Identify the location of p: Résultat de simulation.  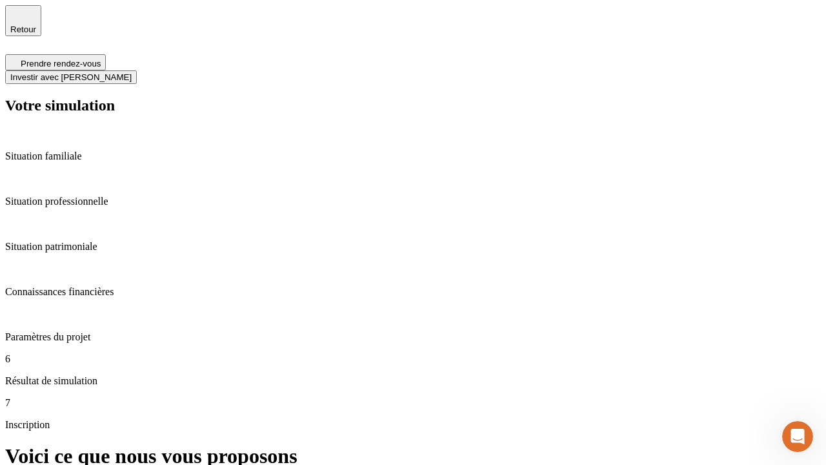
(413, 381).